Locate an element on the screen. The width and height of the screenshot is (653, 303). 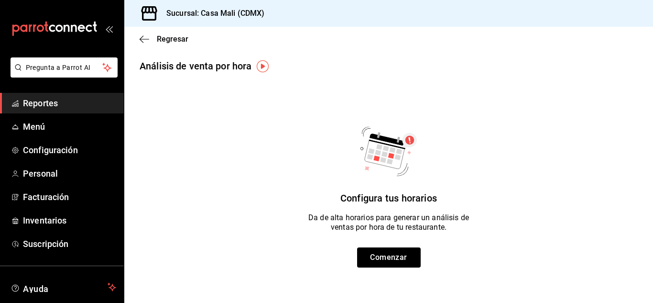
span: Reportes is located at coordinates (69, 103).